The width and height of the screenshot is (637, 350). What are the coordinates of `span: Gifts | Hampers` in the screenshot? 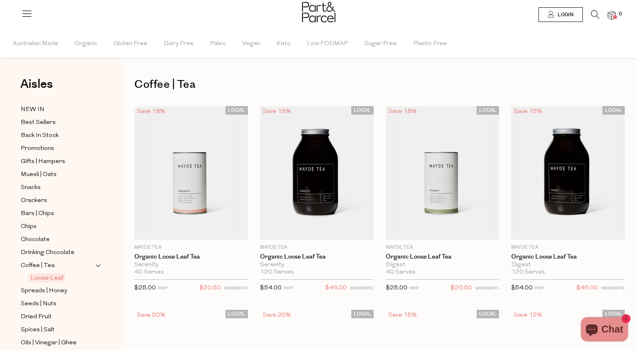 It's located at (43, 162).